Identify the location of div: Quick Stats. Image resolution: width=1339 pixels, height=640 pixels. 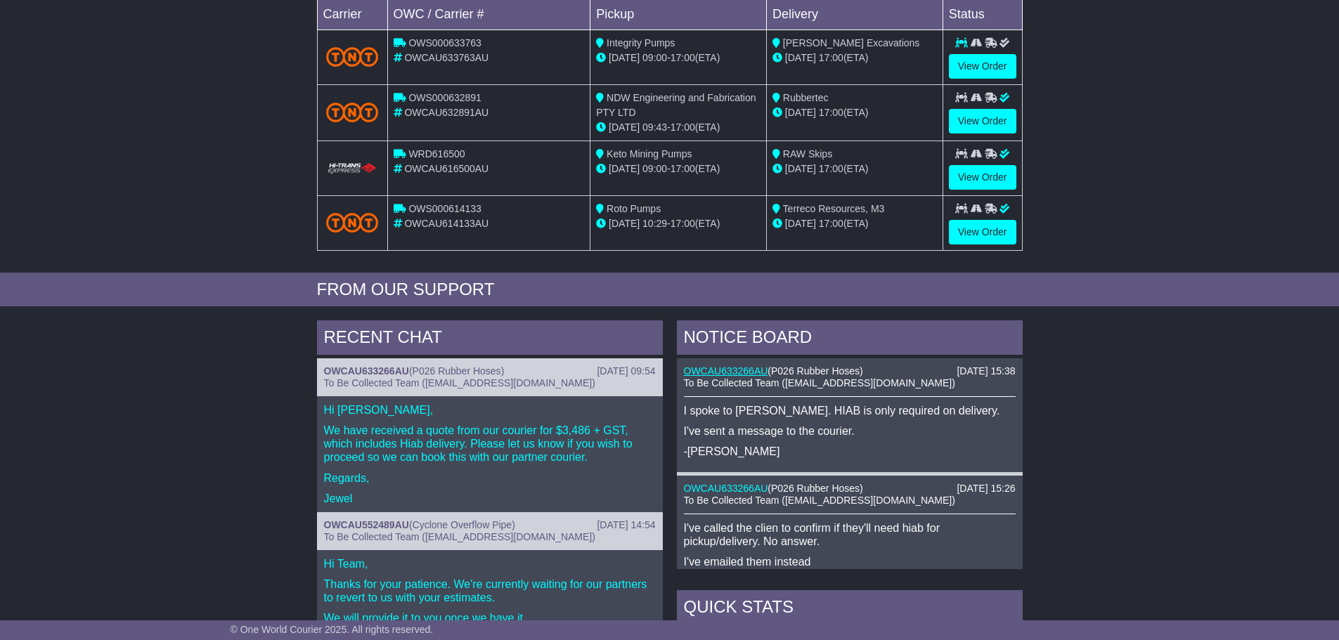
(850, 609).